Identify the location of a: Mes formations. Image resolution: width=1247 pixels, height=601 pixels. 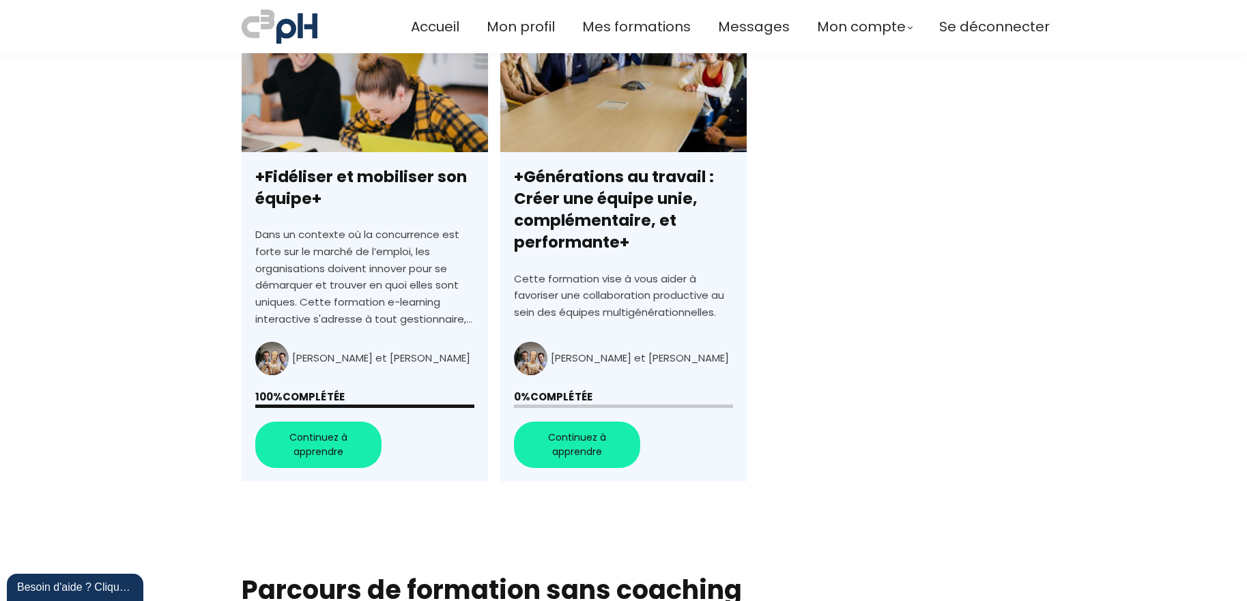
(636, 27).